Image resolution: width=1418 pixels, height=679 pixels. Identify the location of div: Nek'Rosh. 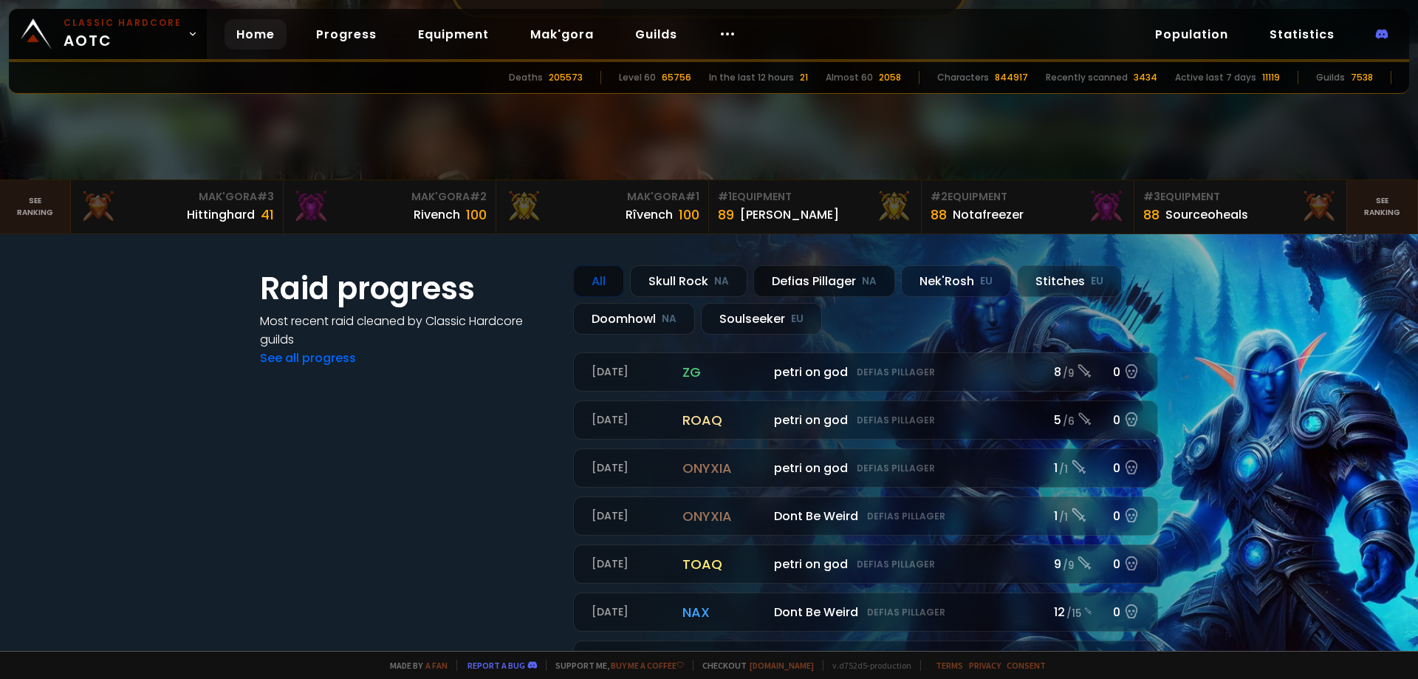
(956, 281).